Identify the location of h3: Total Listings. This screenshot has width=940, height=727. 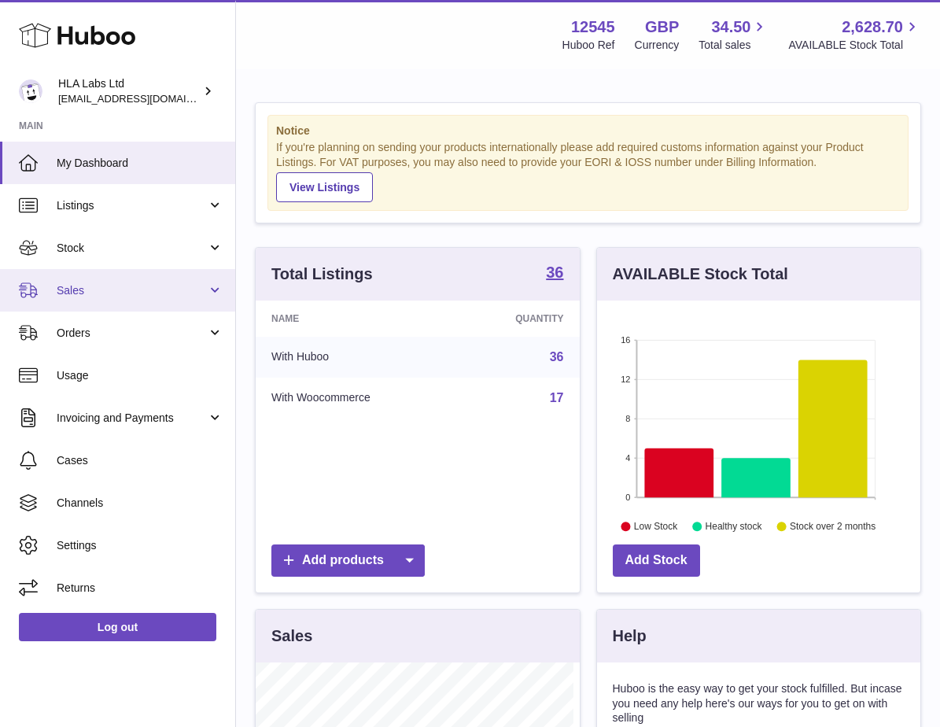
(322, 274).